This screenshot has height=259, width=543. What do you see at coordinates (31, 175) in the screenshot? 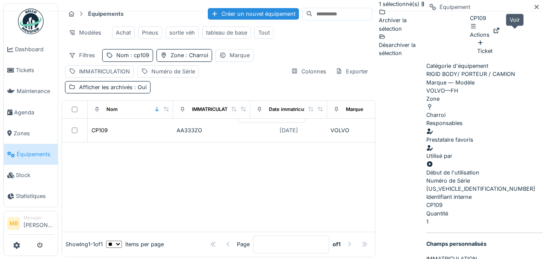
I see `a: Stock` at bounding box center [31, 175].